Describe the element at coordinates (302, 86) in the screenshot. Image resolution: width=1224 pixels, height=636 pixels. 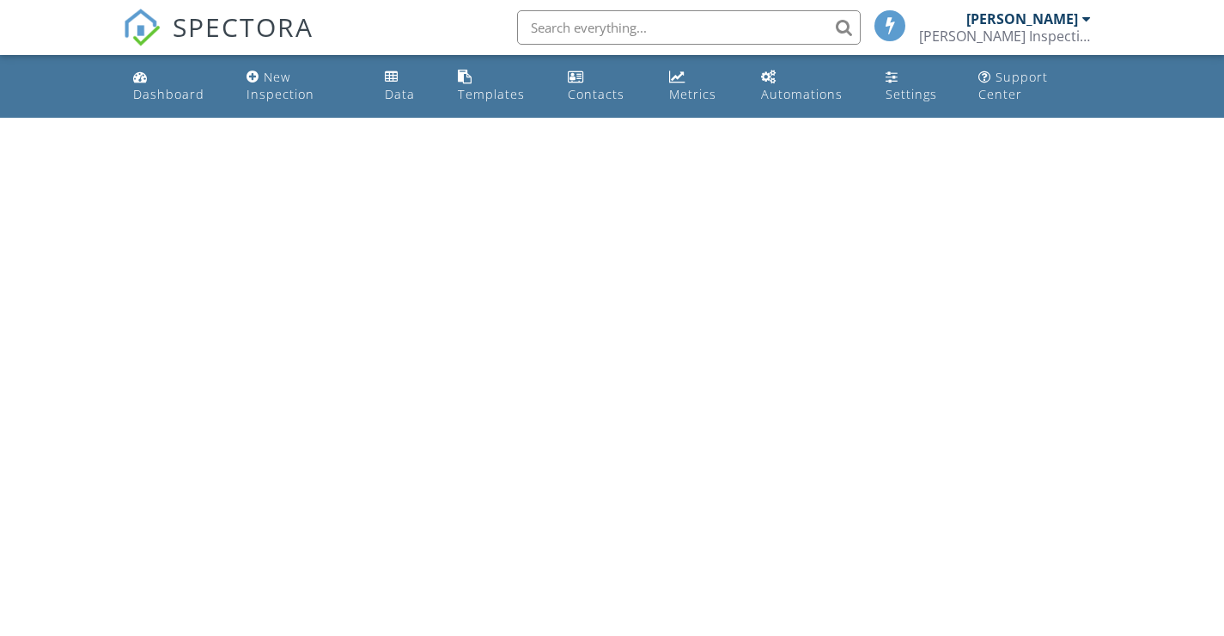
I see `a: New Inspection` at that location.